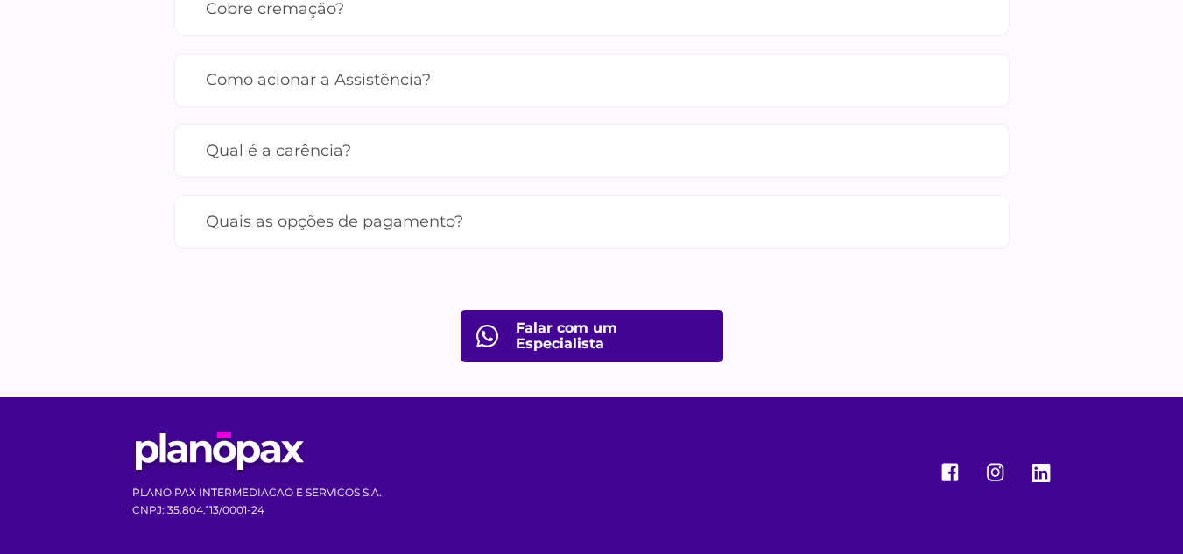 The width and height of the screenshot is (1183, 554). What do you see at coordinates (592, 151) in the screenshot?
I see `label: Qual é a carência?` at bounding box center [592, 151].